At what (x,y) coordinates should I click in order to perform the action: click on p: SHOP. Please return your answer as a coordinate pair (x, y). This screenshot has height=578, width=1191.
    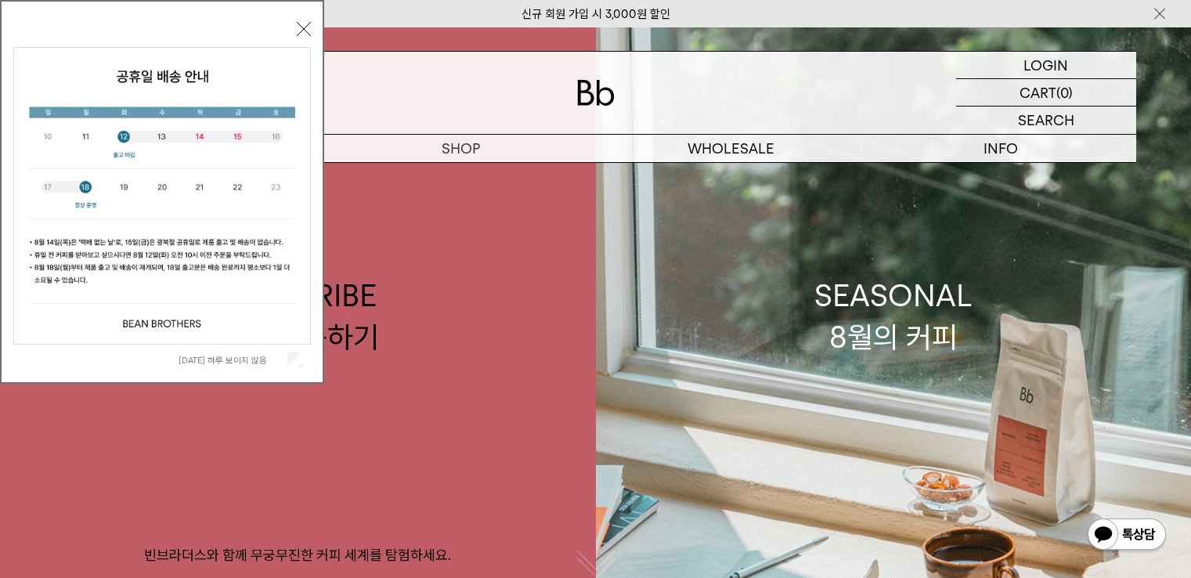
    Looking at the image, I should click on (460, 148).